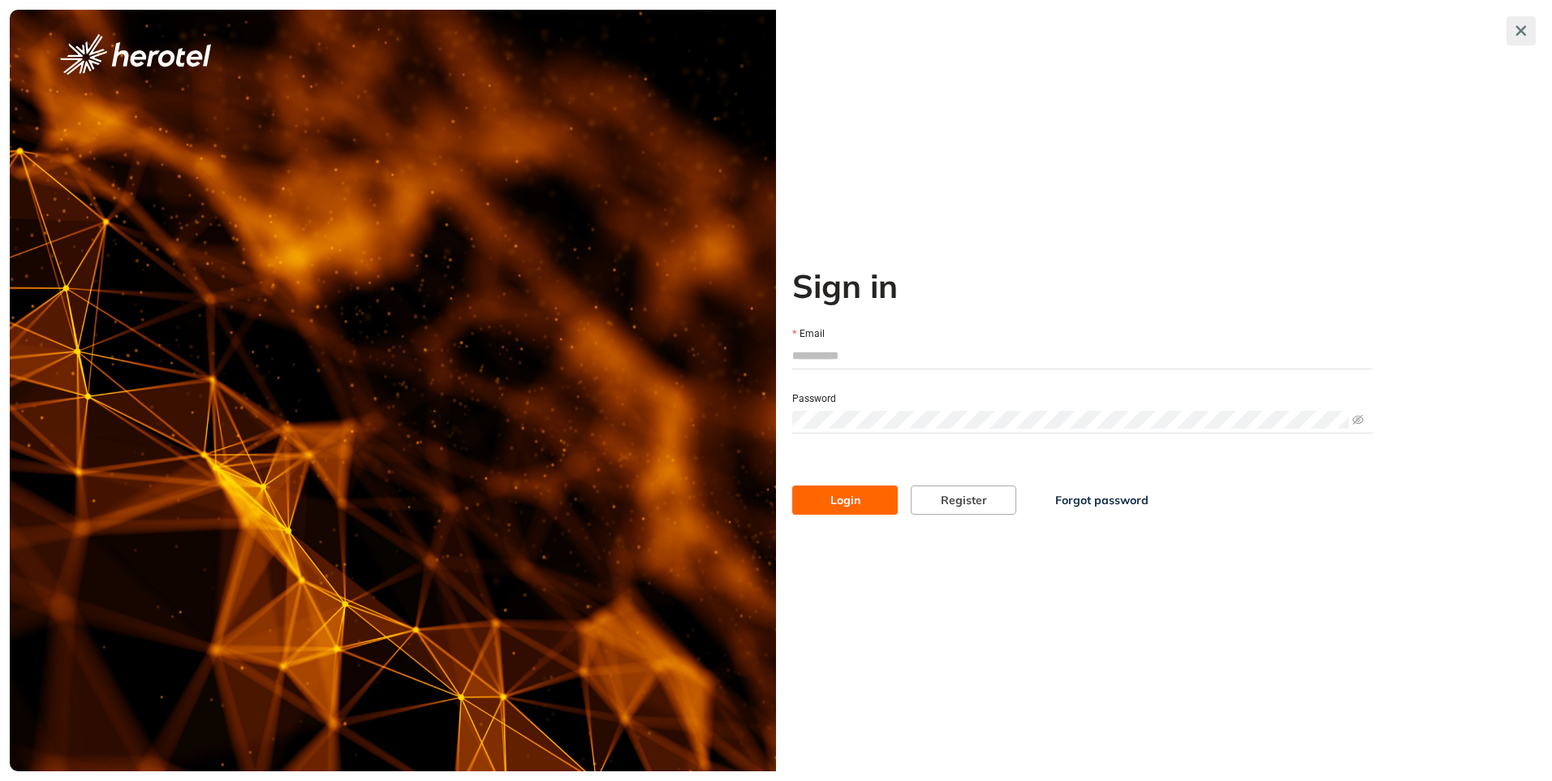  Describe the element at coordinates (136, 54) in the screenshot. I see `button: logo` at that location.